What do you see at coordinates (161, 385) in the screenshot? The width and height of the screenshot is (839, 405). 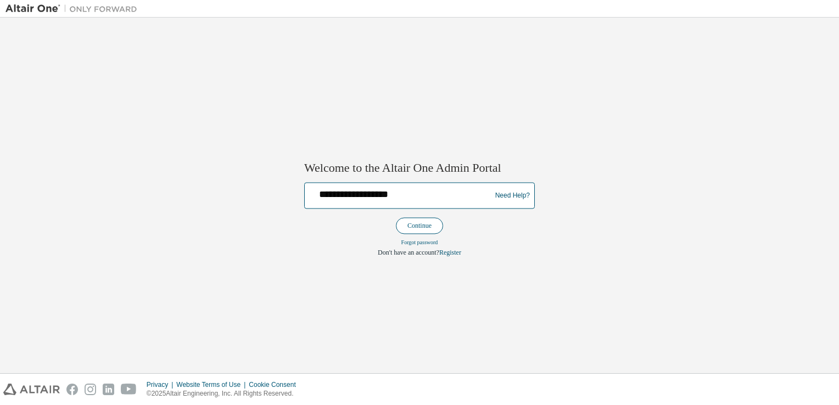 I see `div: Privacy` at bounding box center [161, 385].